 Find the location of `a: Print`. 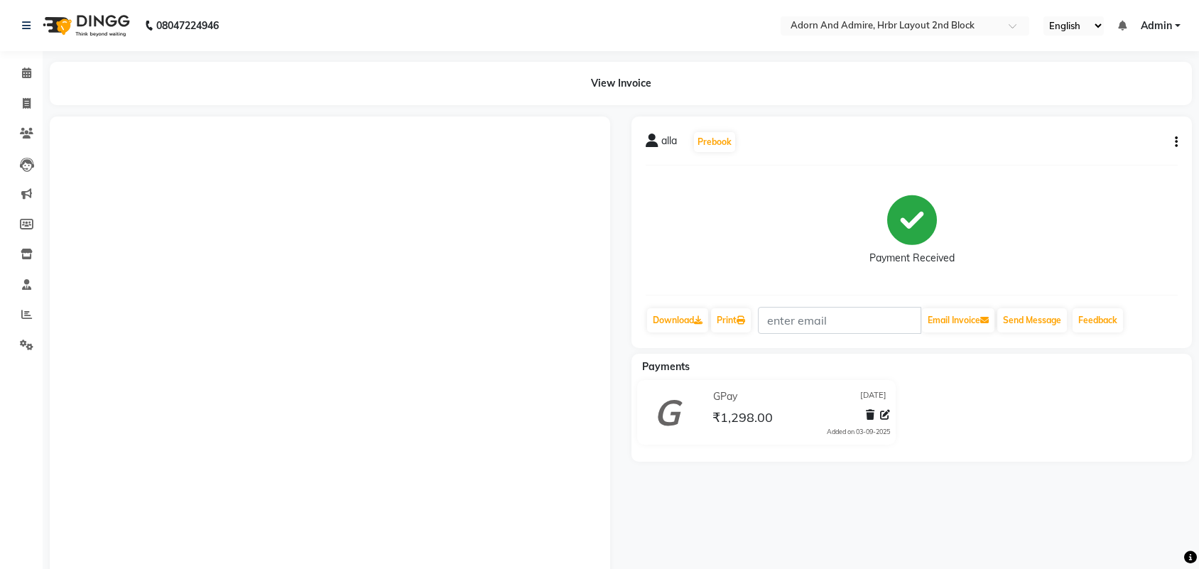

a: Print is located at coordinates (731, 320).